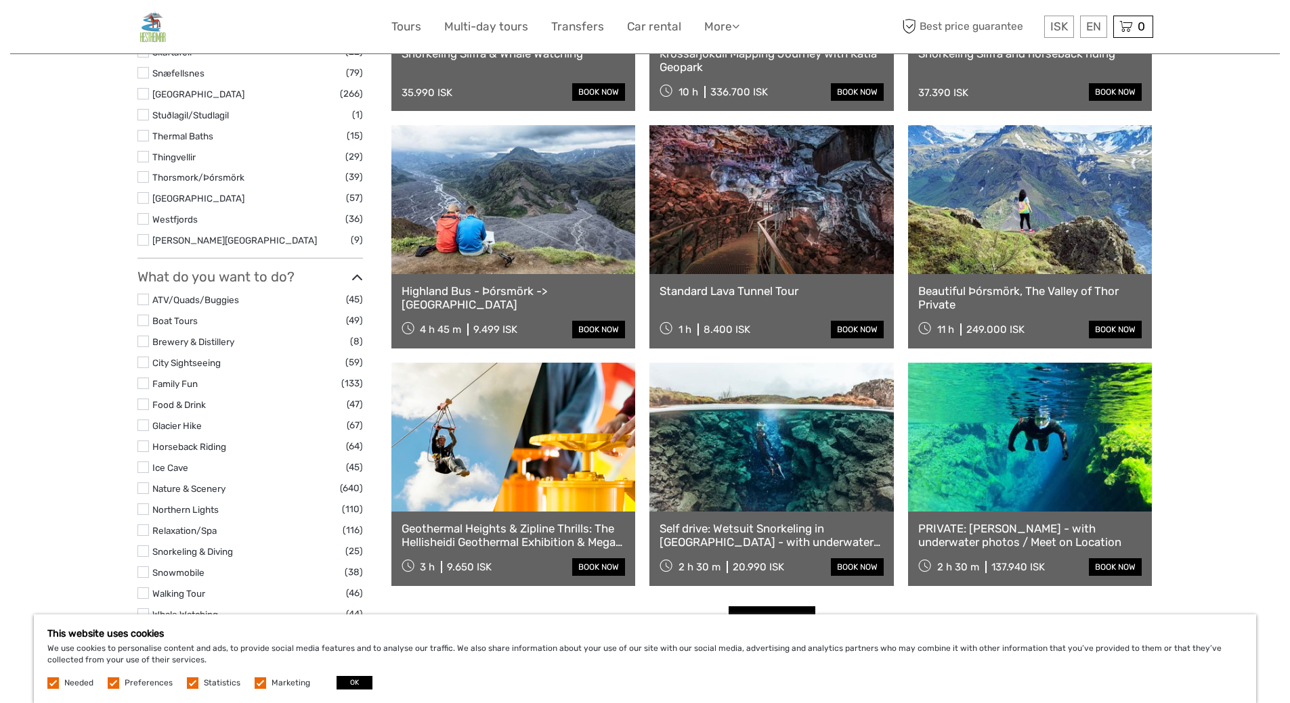  What do you see at coordinates (357, 240) in the screenshot?
I see `span: (9)` at bounding box center [357, 240].